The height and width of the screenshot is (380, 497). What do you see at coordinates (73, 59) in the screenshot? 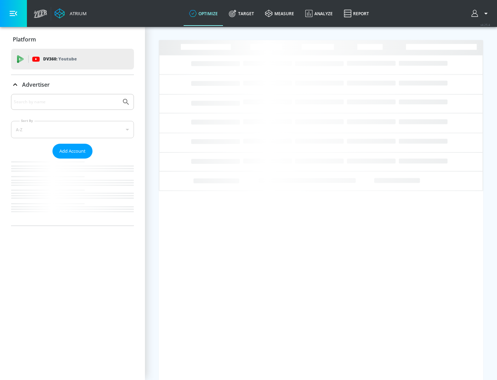
I see `div: DV360: Youtube` at bounding box center [73, 59].